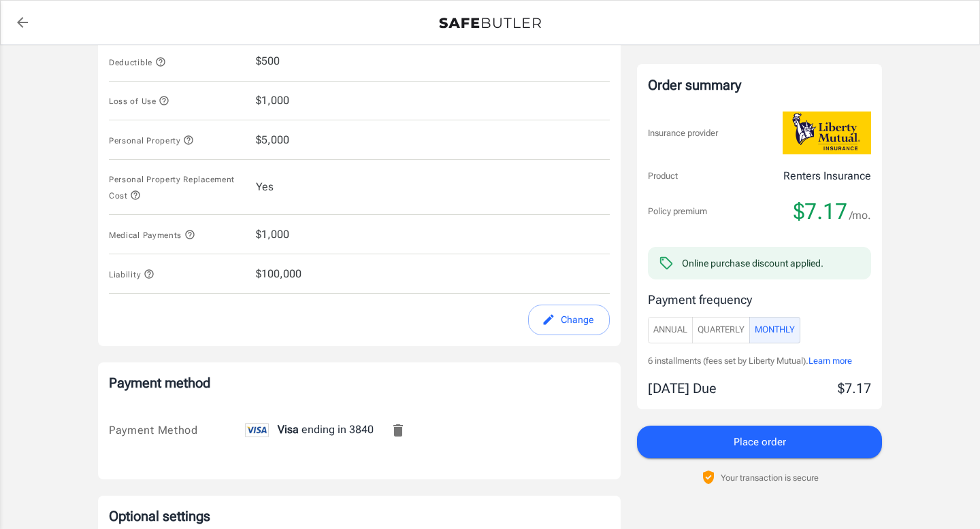 The height and width of the screenshot is (529, 980). I want to click on a: back to quotes, so click(22, 22).